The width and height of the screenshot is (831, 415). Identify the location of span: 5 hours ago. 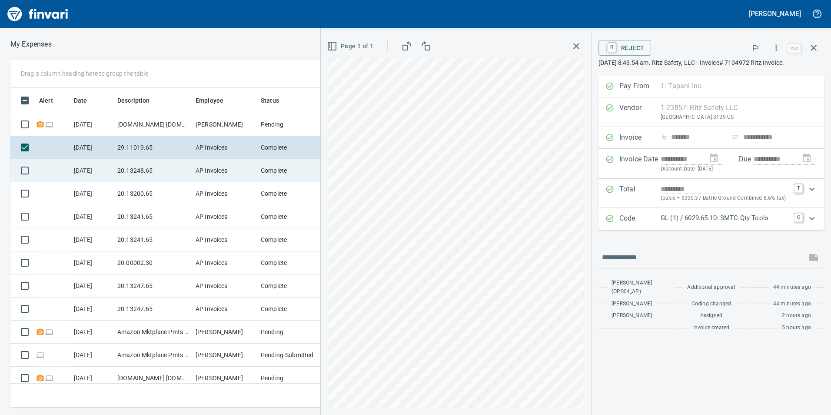
(797, 328).